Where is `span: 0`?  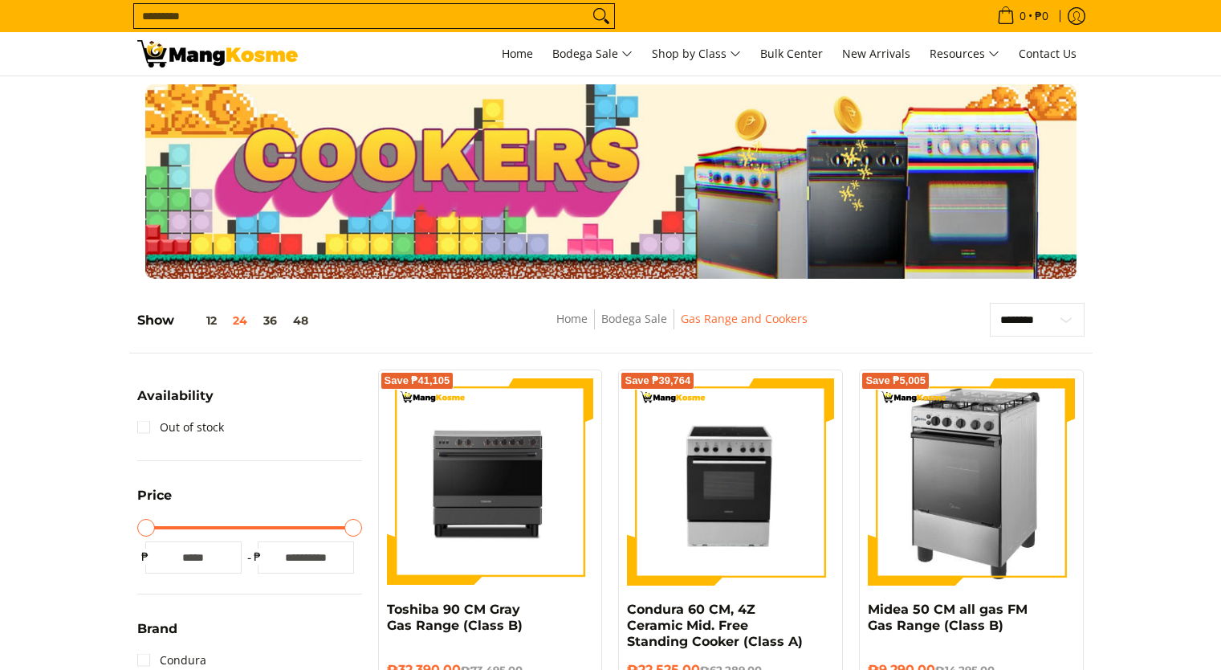
span: 0 is located at coordinates (1023, 16).